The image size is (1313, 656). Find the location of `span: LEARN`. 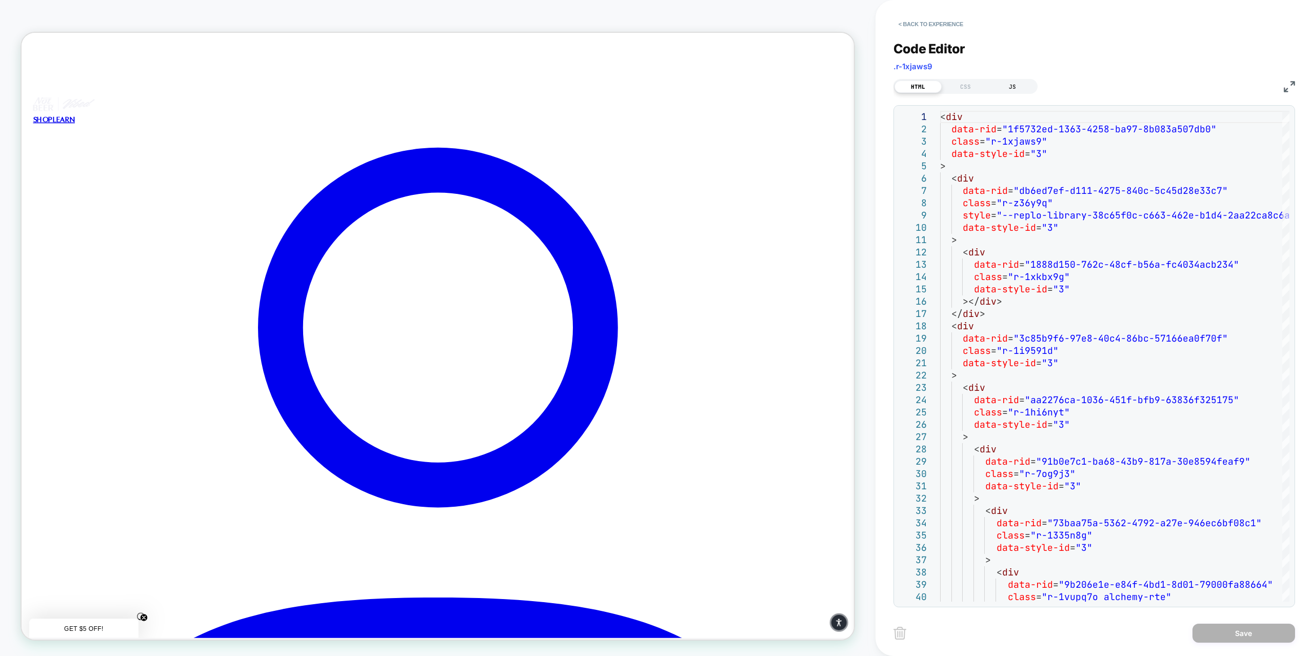

span: LEARN is located at coordinates (56, 116).